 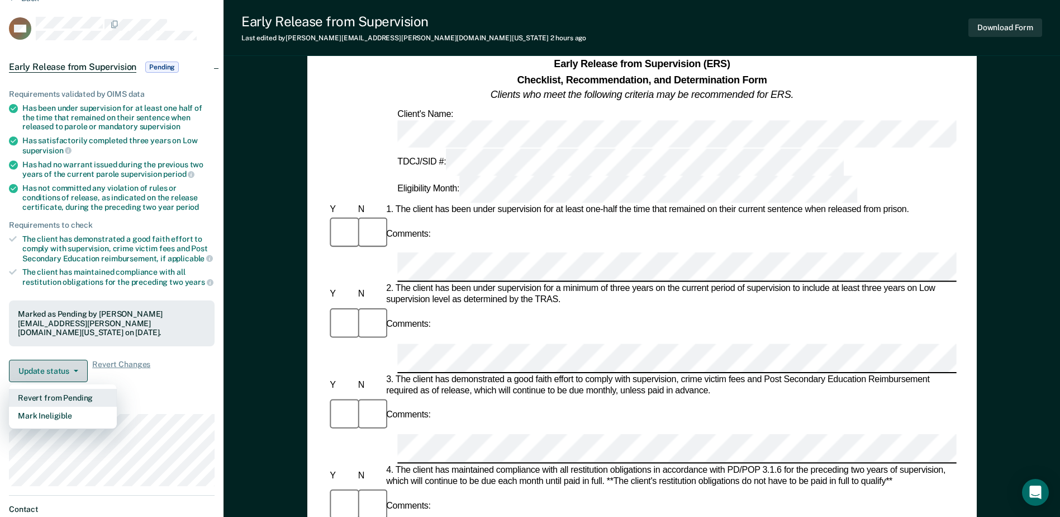 What do you see at coordinates (63, 415) in the screenshot?
I see `button: Mark Ineligible` at bounding box center [63, 415].